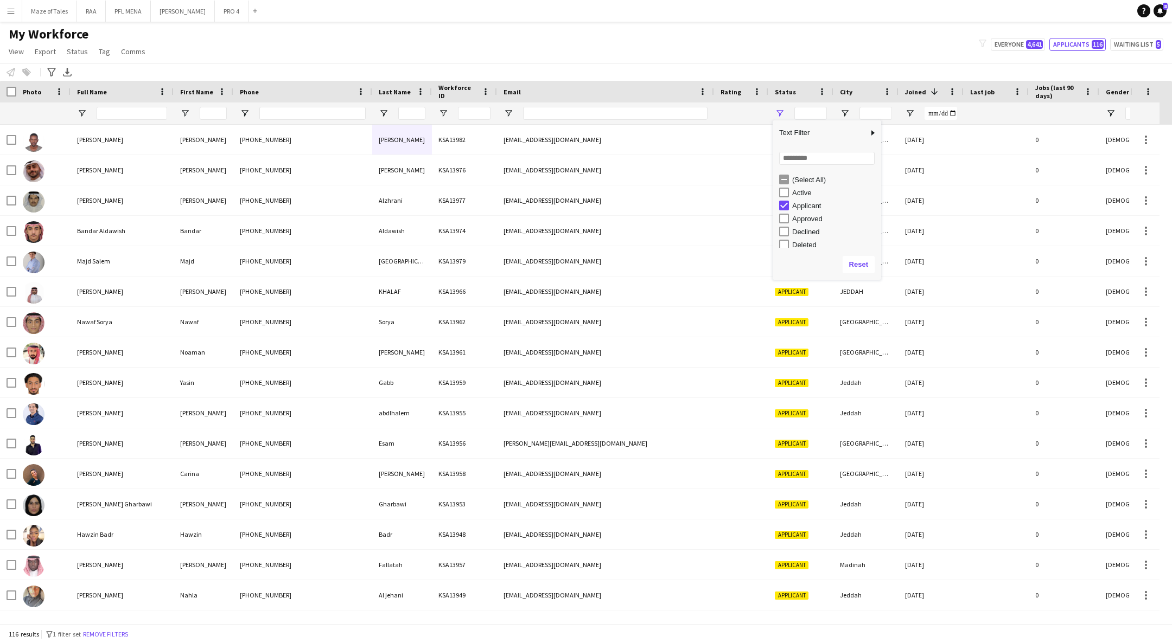 This screenshot has height=643, width=1172. I want to click on span: Last job, so click(982, 92).